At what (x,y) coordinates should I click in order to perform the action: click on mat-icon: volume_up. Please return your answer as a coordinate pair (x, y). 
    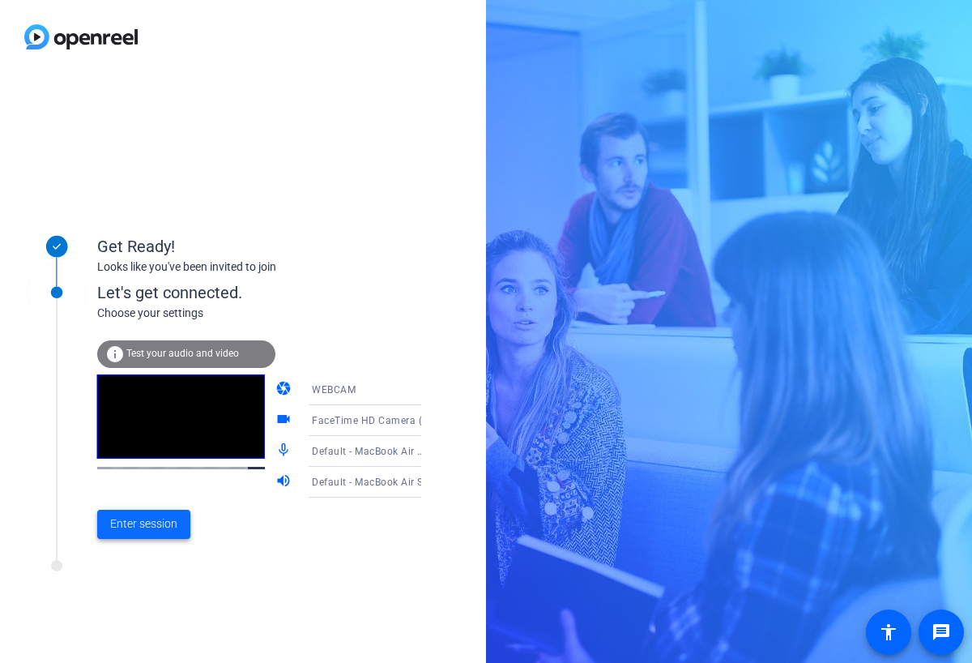
    Looking at the image, I should click on (285, 482).